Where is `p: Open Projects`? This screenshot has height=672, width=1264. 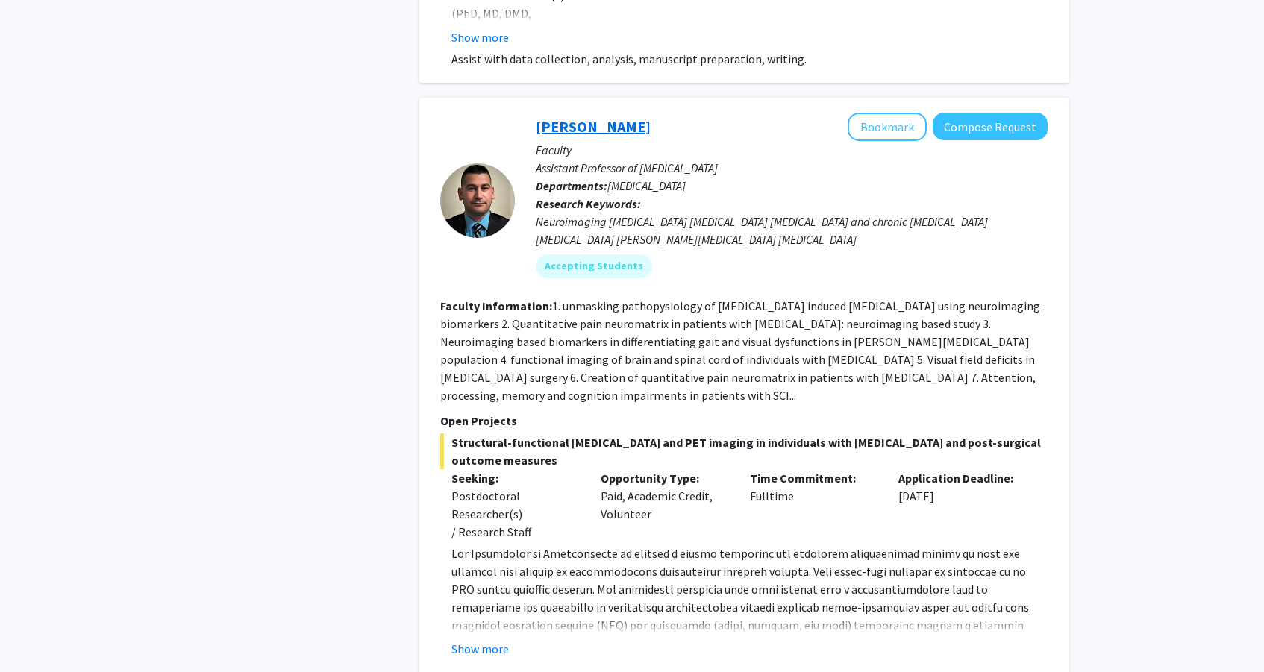
p: Open Projects is located at coordinates (744, 421).